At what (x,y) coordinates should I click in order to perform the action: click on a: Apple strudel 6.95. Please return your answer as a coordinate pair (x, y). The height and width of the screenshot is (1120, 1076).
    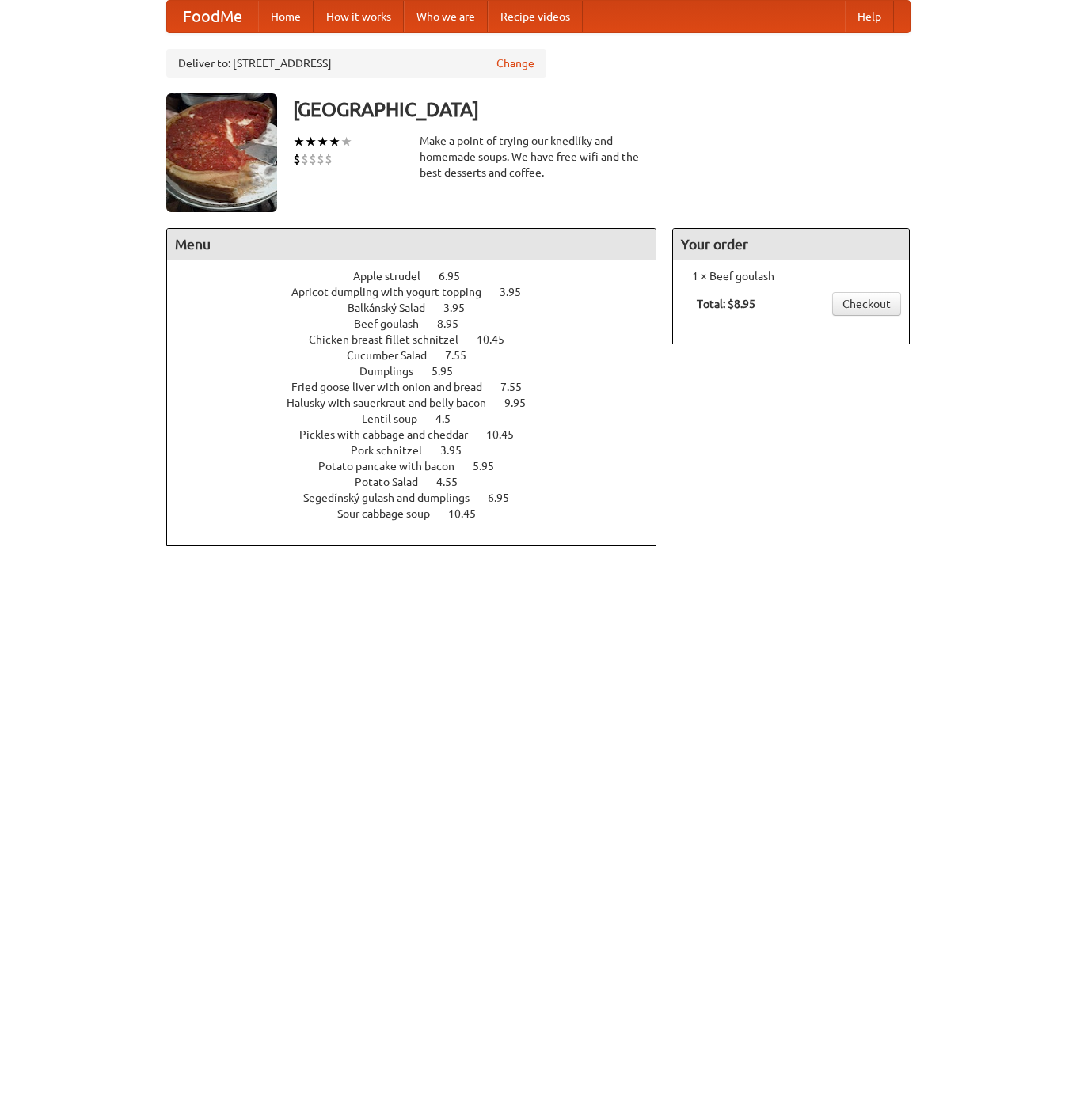
    Looking at the image, I should click on (421, 276).